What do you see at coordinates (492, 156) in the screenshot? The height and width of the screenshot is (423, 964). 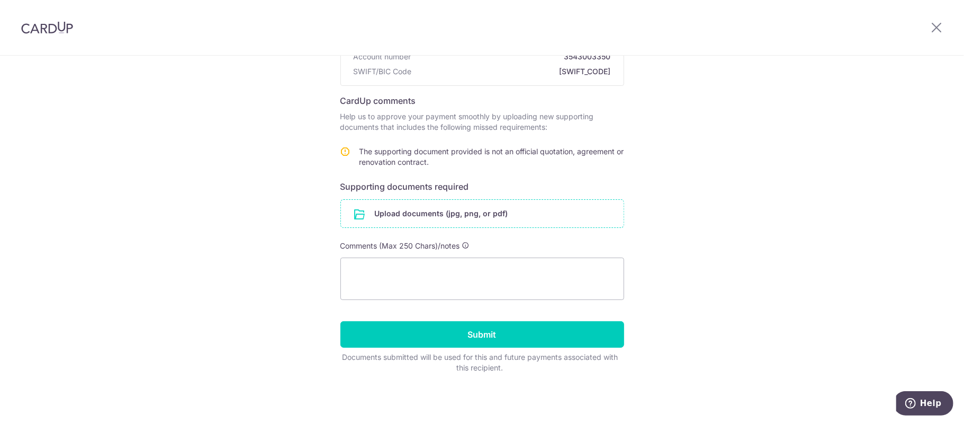 I see `span: The supporting document provided is not an official quotation, agreement or renovation contract.` at bounding box center [492, 156].